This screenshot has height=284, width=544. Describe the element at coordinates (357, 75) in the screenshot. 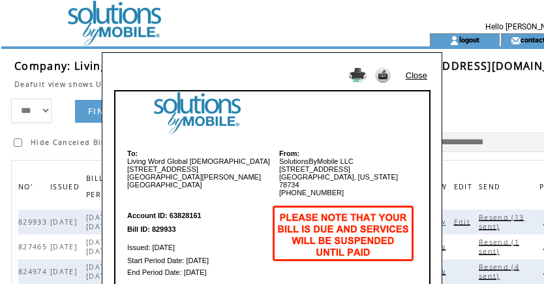

I see `img: Print it` at that location.